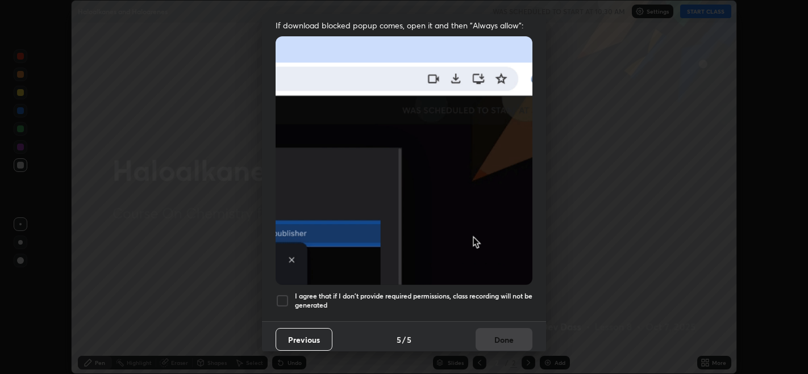 Image resolution: width=808 pixels, height=374 pixels. I want to click on img: downloads-permission-blocked.gif, so click(404, 160).